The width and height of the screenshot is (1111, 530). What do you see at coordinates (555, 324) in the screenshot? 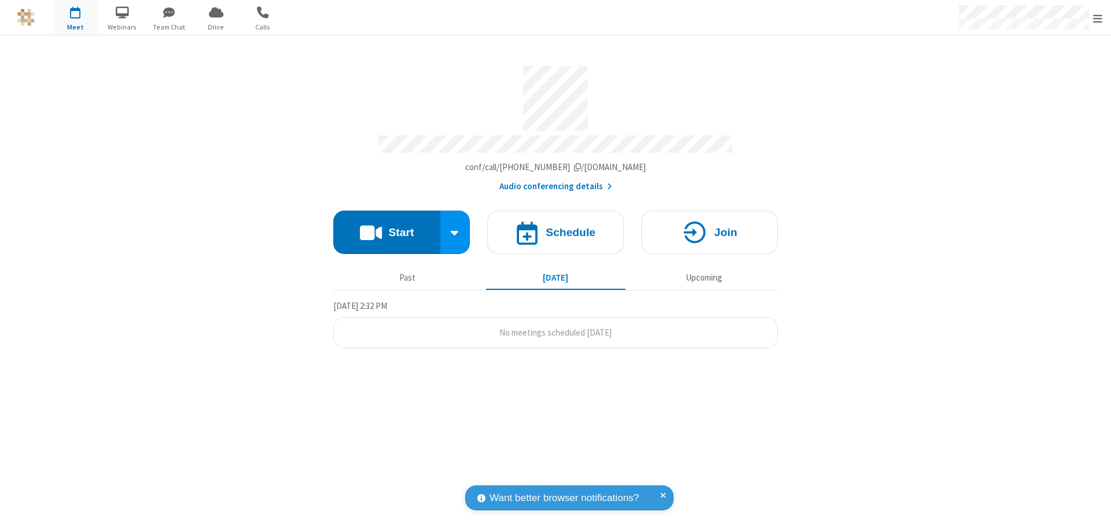
I see `section: Today's Meetings` at bounding box center [555, 324].